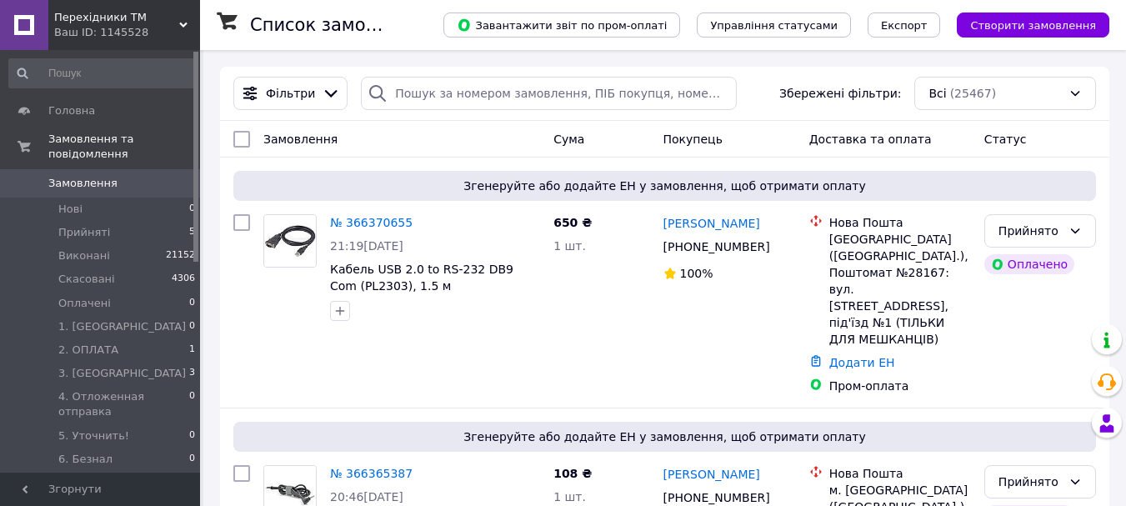 This screenshot has width=1126, height=506. Describe the element at coordinates (573, 223) in the screenshot. I see `span: 650 ₴` at that location.